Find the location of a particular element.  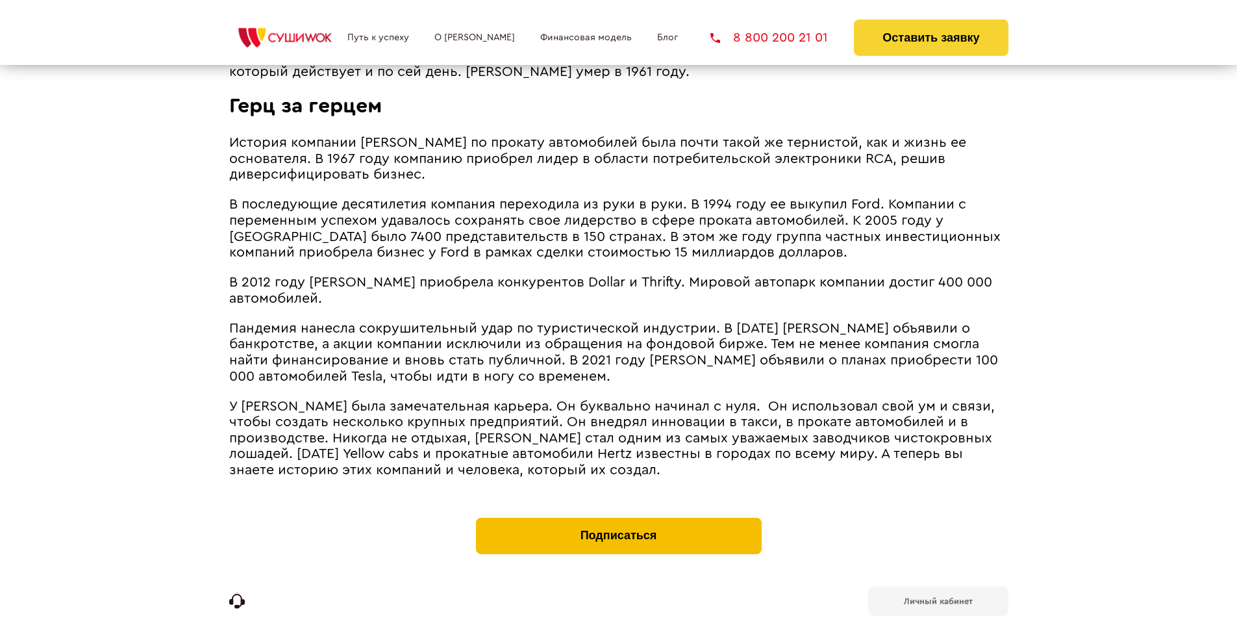

b: Личный кабинет is located at coordinates (938, 601).